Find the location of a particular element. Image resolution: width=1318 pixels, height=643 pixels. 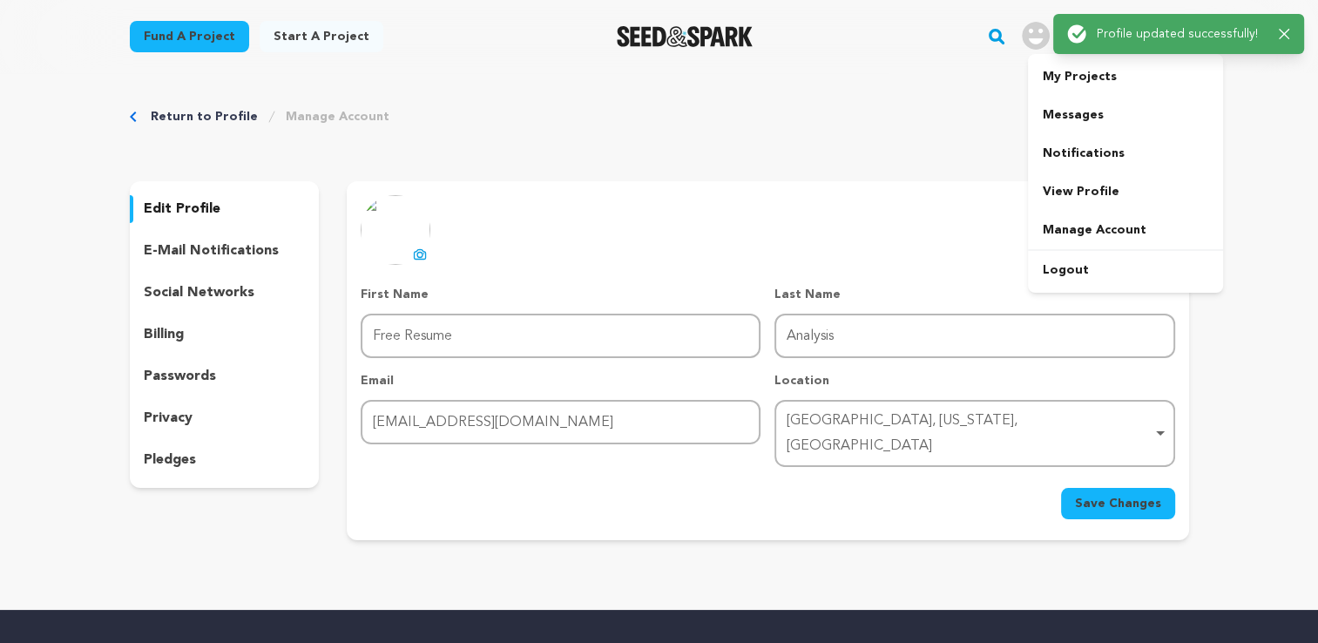

a: Seed&Spark Homepage is located at coordinates (685, 37).